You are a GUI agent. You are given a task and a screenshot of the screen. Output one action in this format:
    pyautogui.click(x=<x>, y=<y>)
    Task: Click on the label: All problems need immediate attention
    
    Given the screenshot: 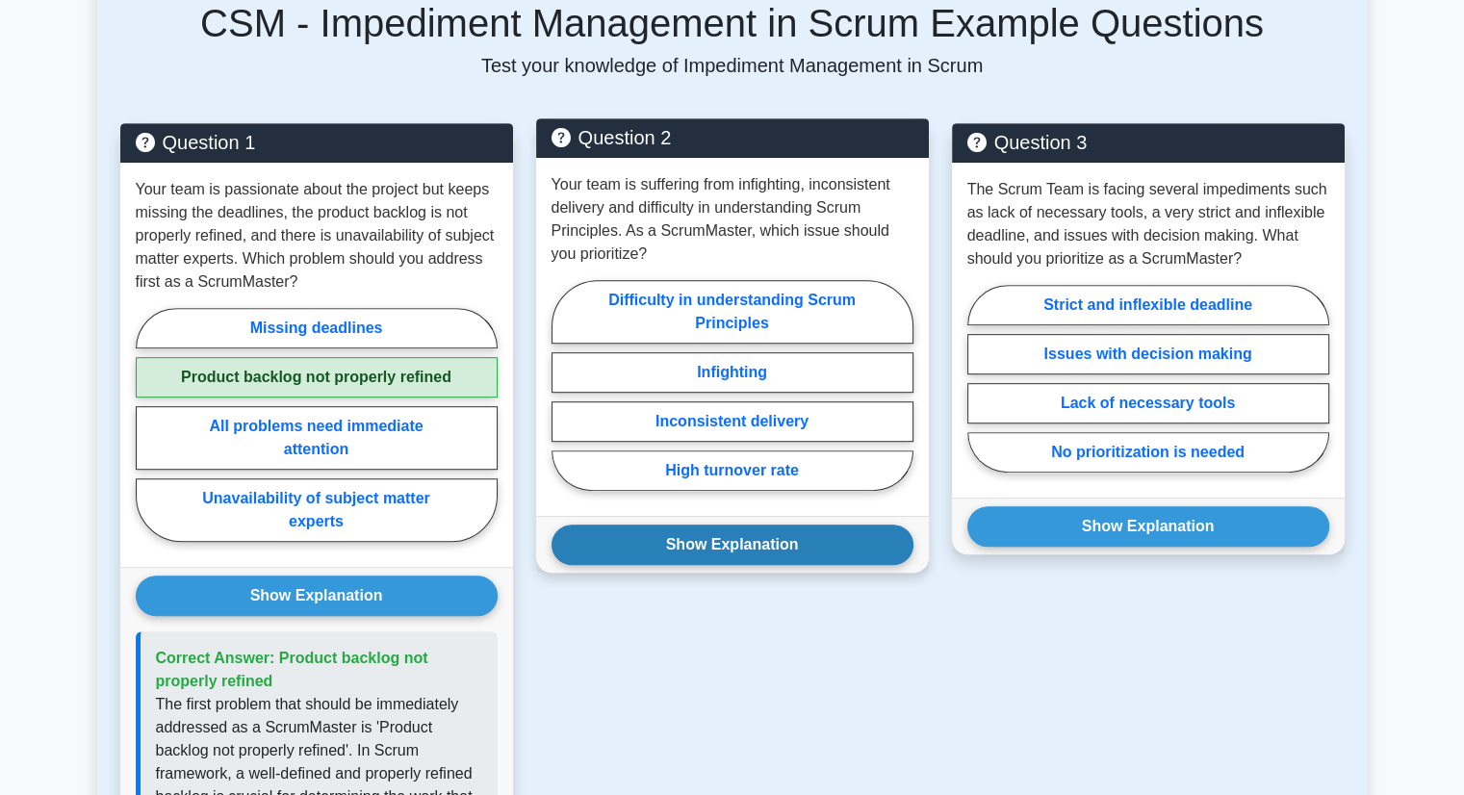 What is the action you would take?
    pyautogui.click(x=317, y=438)
    